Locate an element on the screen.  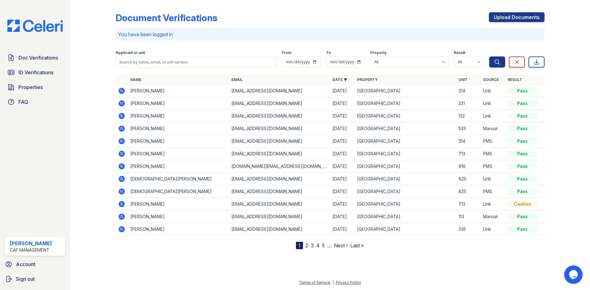
a: Source is located at coordinates (491, 80).